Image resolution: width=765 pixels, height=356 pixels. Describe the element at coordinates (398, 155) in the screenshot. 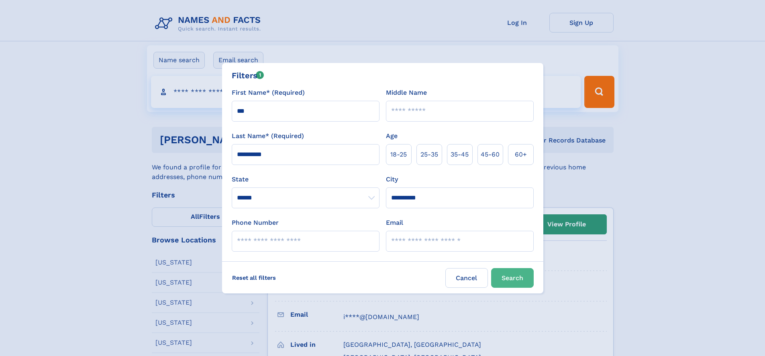

I see `span: 18‑25` at that location.